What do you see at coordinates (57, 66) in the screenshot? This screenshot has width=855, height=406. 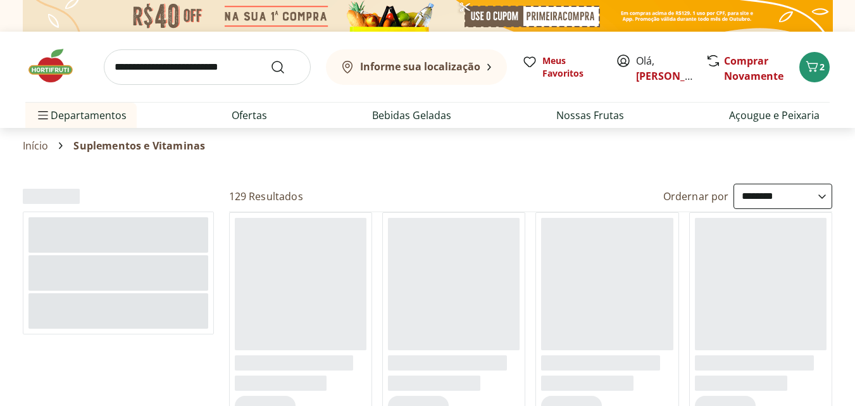 I see `img: Hortifruti` at bounding box center [57, 66].